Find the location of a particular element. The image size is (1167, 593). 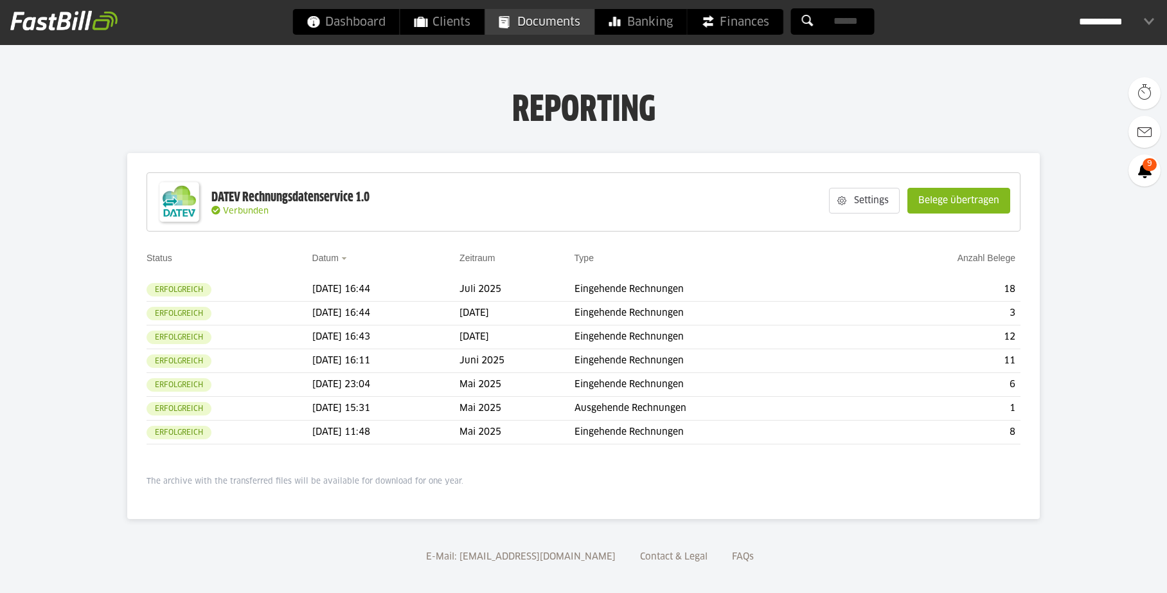

td: Juli 2025 is located at coordinates (517, 289).